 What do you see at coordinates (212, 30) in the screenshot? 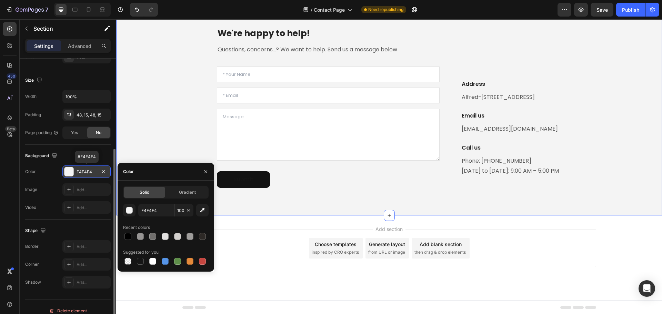
I see `p: Questions, concerns...? We want to help. Send us a message below` at bounding box center [212, 30].